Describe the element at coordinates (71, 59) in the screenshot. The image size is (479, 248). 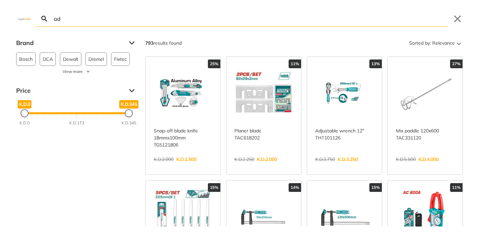
I see `button: Dewalt` at that location.